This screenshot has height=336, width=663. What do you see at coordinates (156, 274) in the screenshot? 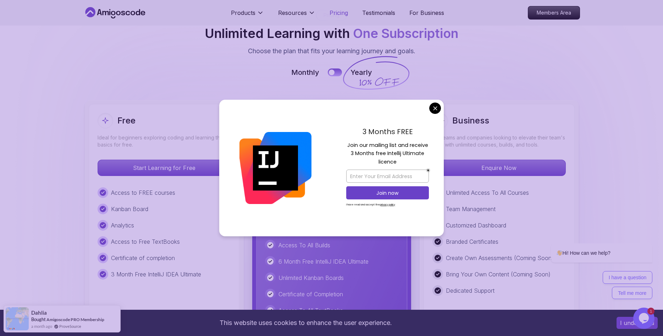
I see `p: 3 Month Free IntelliJ IDEA Ultimate` at bounding box center [156, 274].